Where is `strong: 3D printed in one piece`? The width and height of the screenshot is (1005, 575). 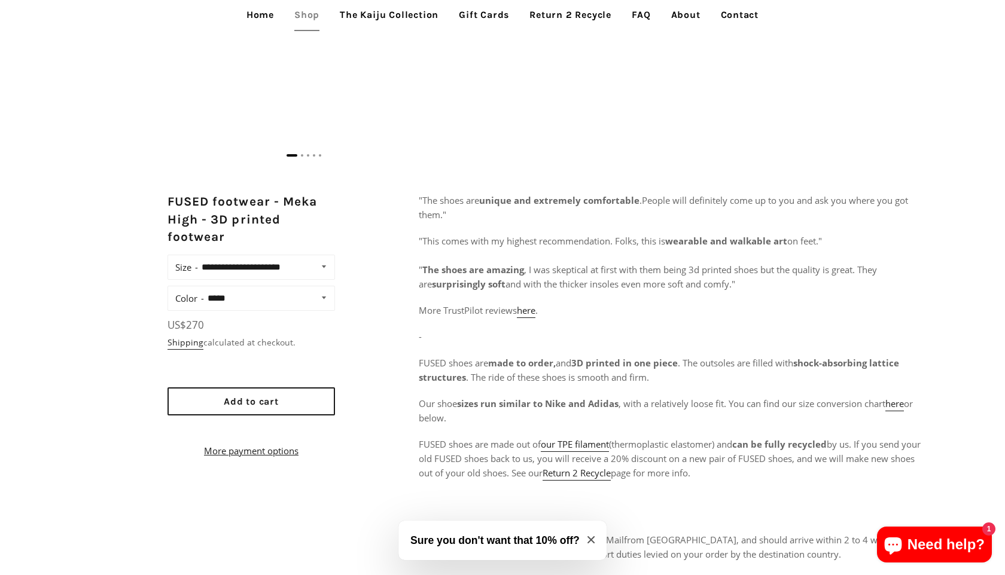 strong: 3D printed in one piece is located at coordinates (624, 363).